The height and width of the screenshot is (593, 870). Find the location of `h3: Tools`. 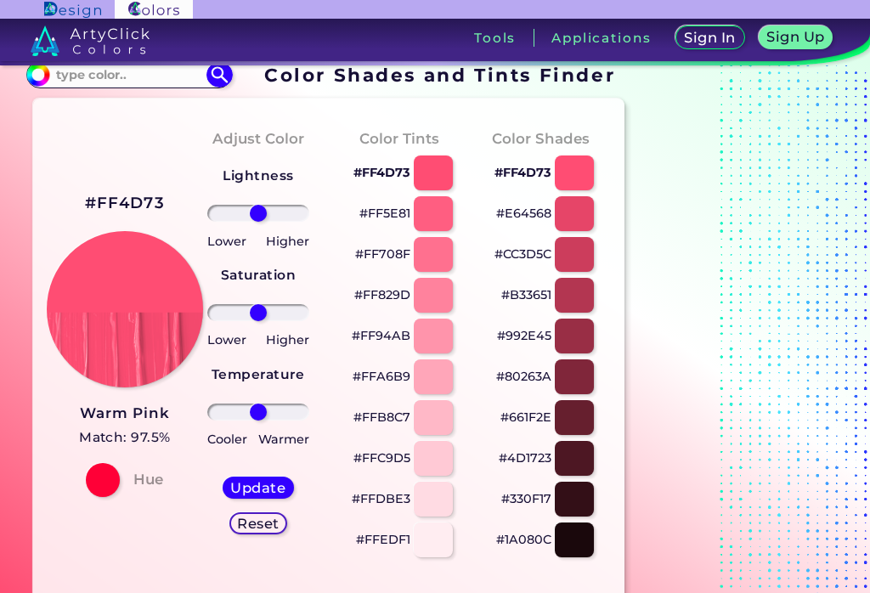

h3: Tools is located at coordinates (495, 37).